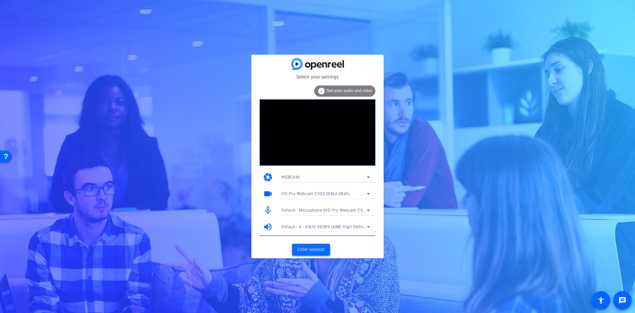 The height and width of the screenshot is (313, 635). What do you see at coordinates (338, 210) in the screenshot?
I see `span: Default - Microphone (HD Pro Webcam C920) (046d:08e5)` at bounding box center [338, 210].